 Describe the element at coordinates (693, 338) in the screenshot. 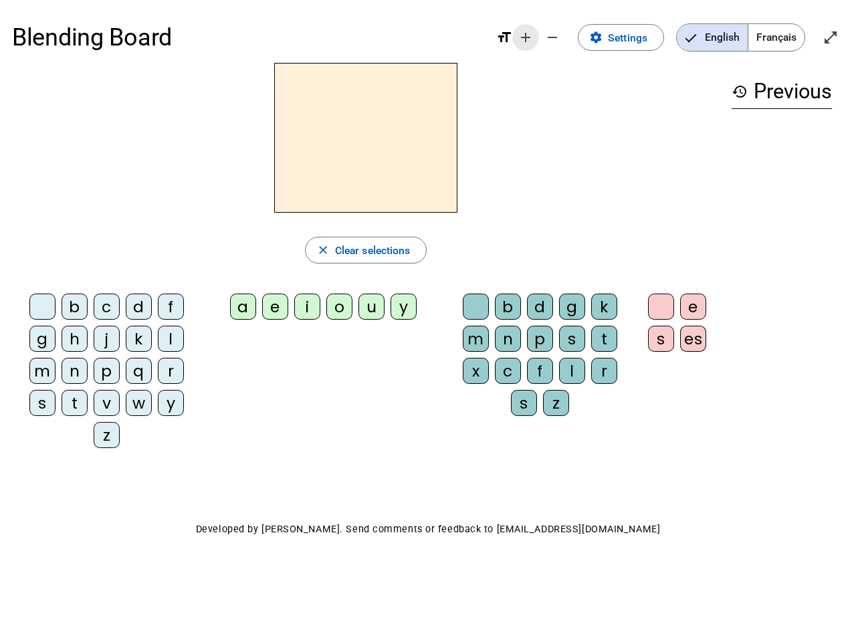

I see `div: es` at that location.